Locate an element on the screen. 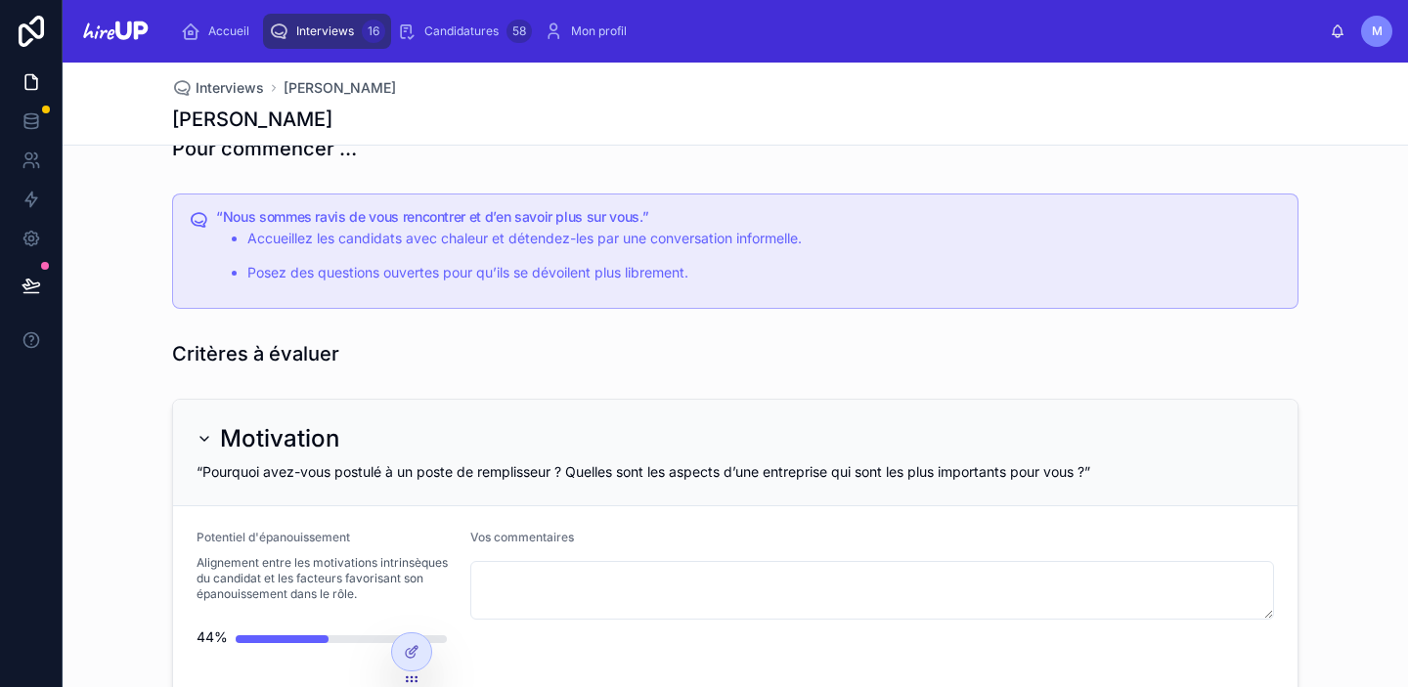 The image size is (1408, 687). h1: Pour commencer … is located at coordinates (264, 149).